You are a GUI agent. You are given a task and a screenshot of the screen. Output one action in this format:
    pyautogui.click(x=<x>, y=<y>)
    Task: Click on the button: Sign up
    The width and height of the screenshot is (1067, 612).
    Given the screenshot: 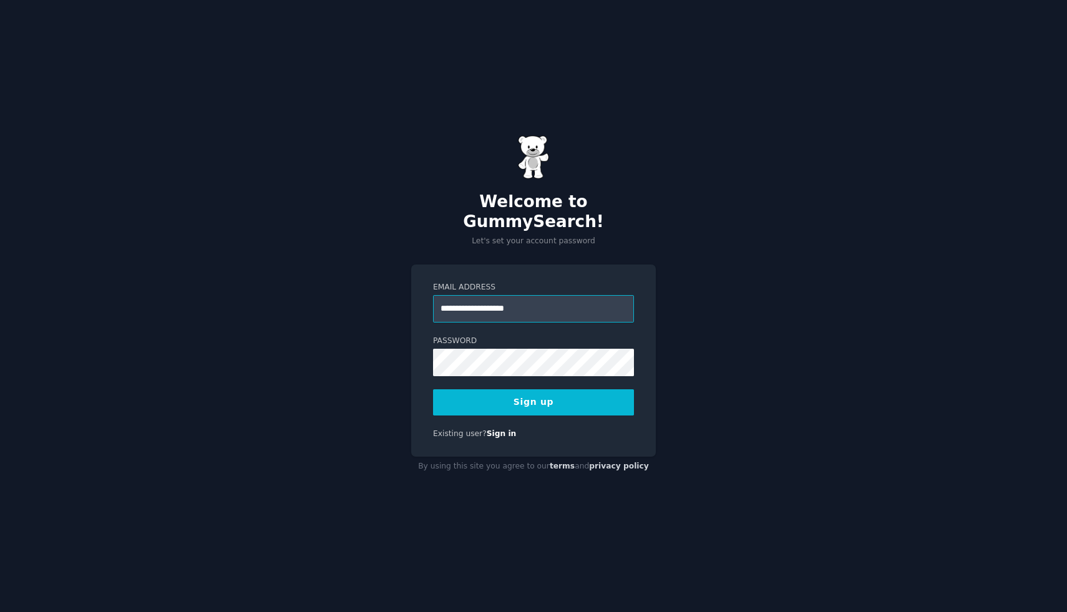 What is the action you would take?
    pyautogui.click(x=533, y=402)
    